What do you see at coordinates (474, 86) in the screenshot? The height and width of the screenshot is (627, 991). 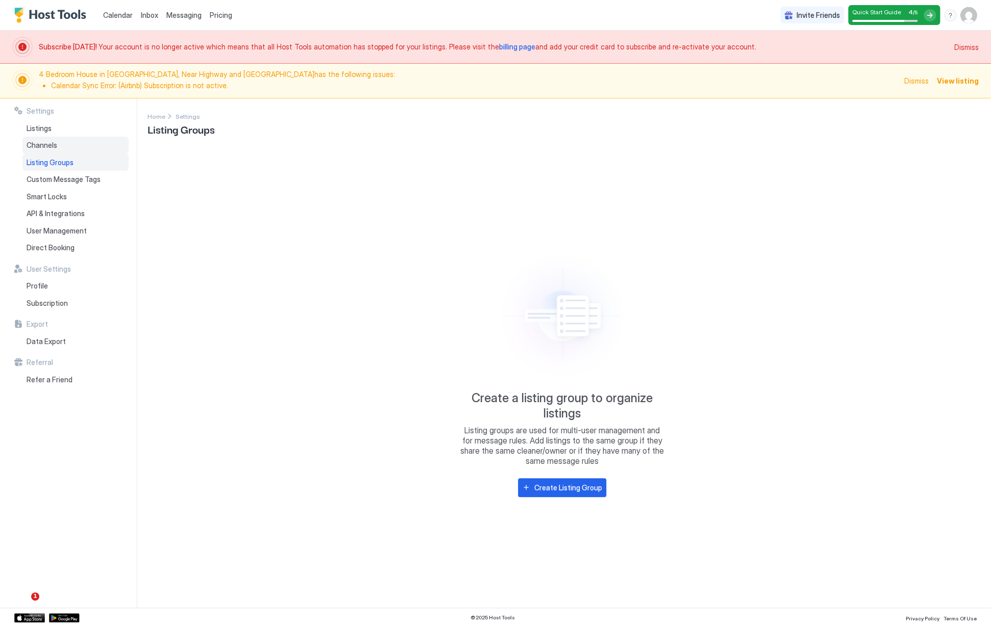 I see `li: Calendar Sync Error: (Airbnb) Subscription is not active.` at bounding box center [474, 86].